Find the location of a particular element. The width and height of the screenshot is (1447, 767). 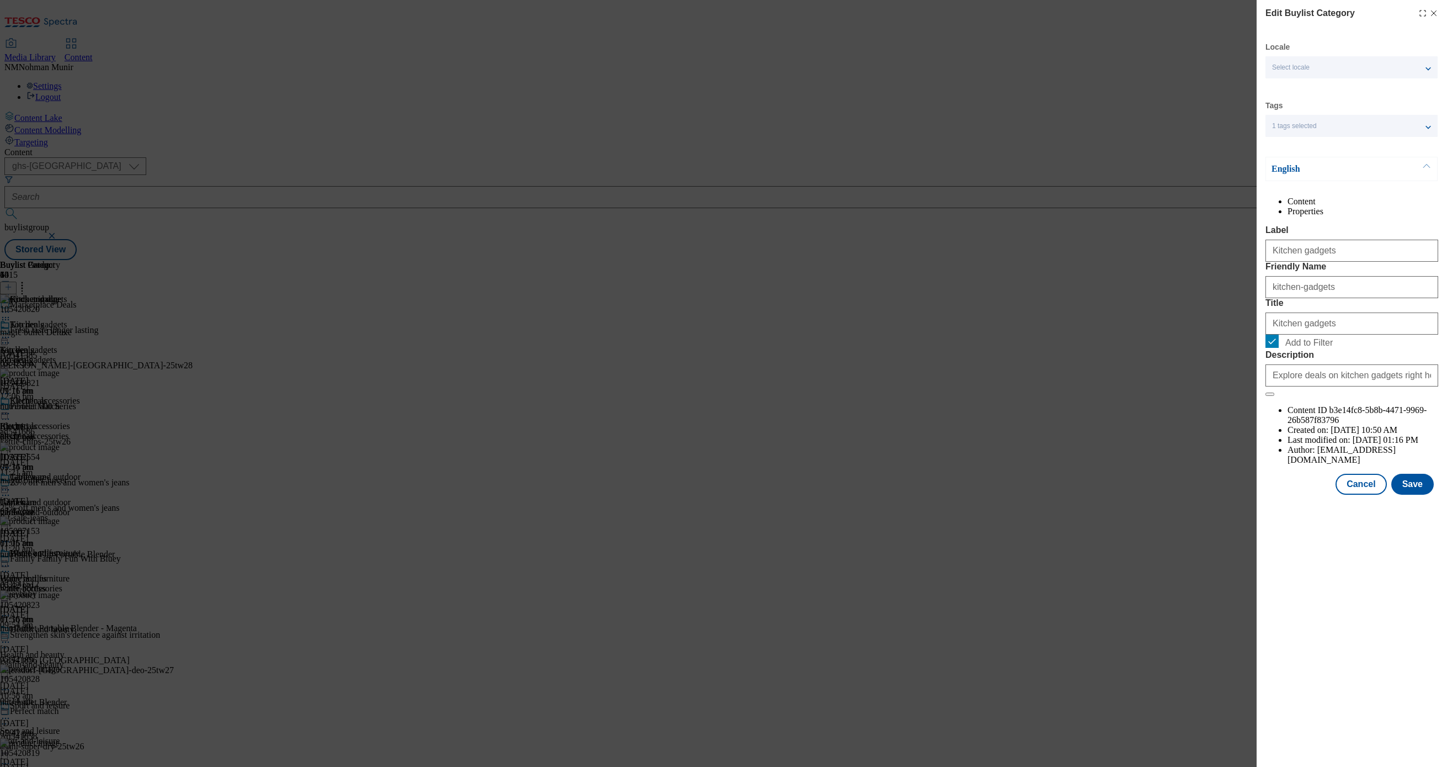

span: Select locale is located at coordinates (1291, 67).